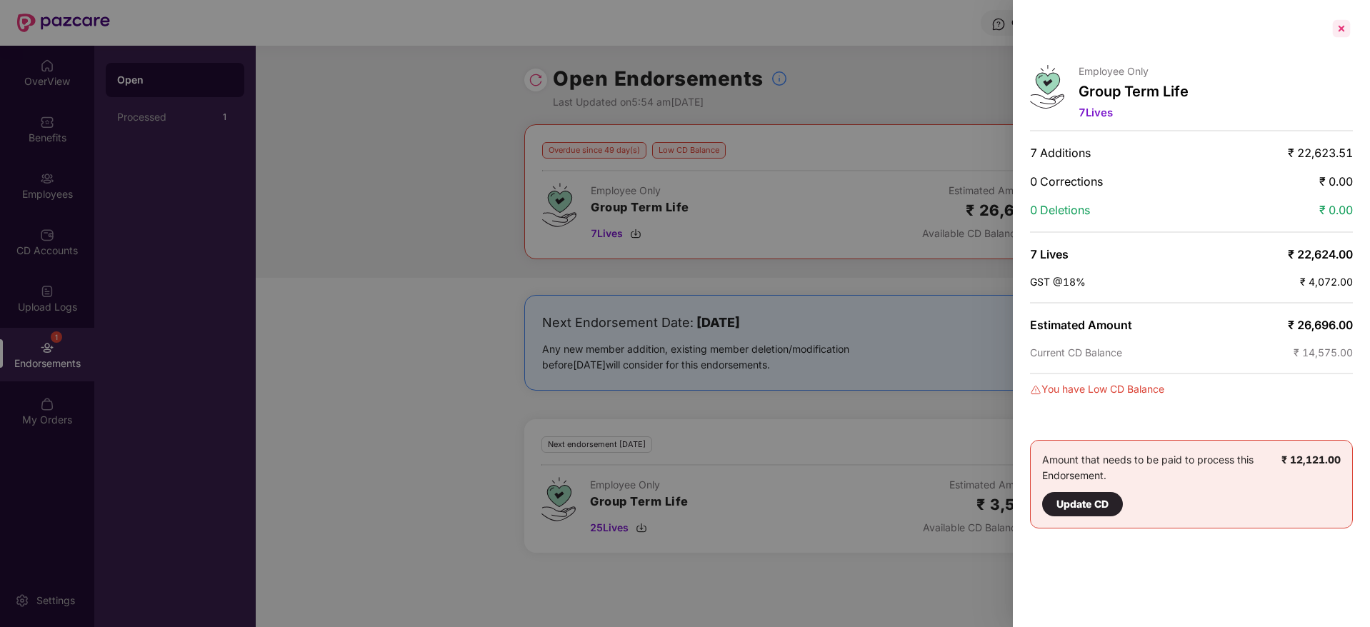 This screenshot has width=1370, height=627. I want to click on span: ₹ 26,696.00, so click(1320, 325).